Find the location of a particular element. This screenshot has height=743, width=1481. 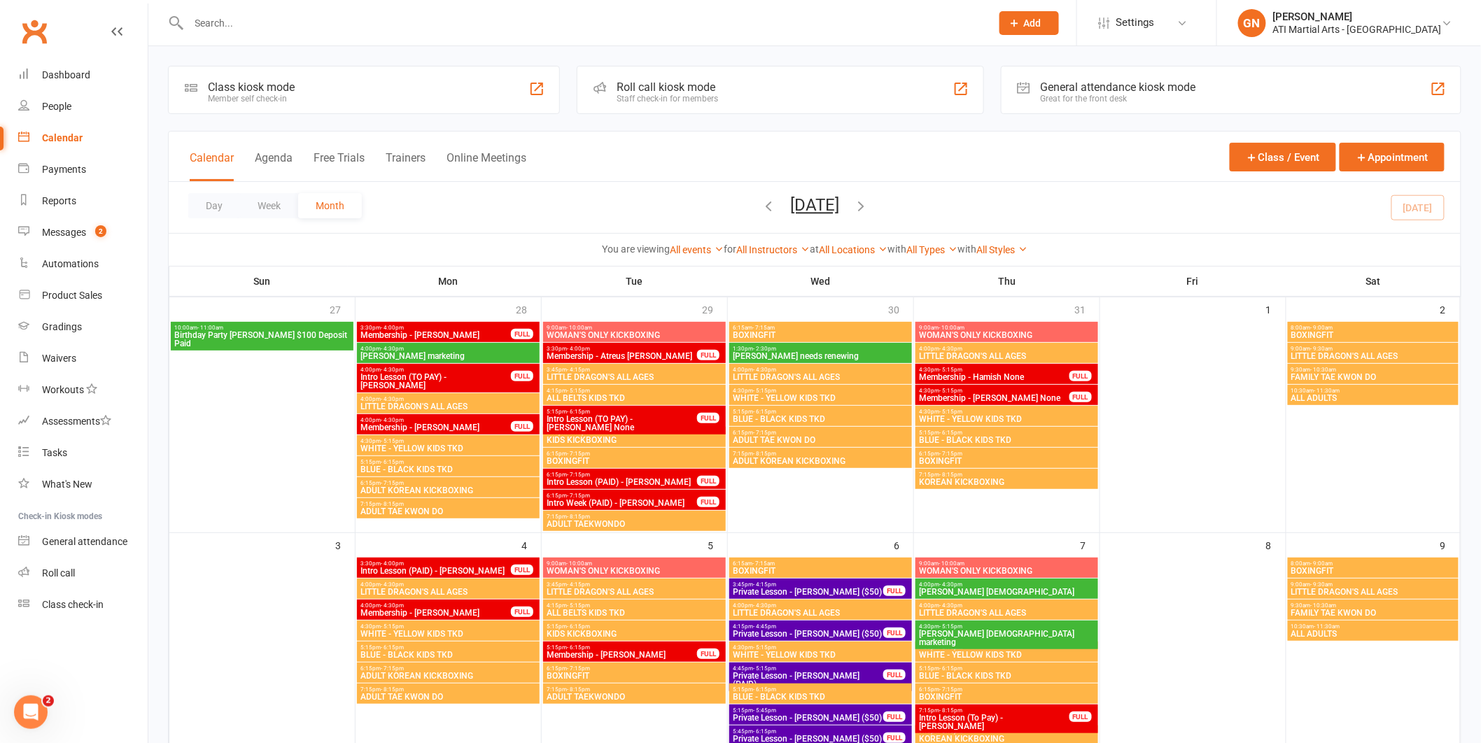

span: 10:30am is located at coordinates (1373, 391).